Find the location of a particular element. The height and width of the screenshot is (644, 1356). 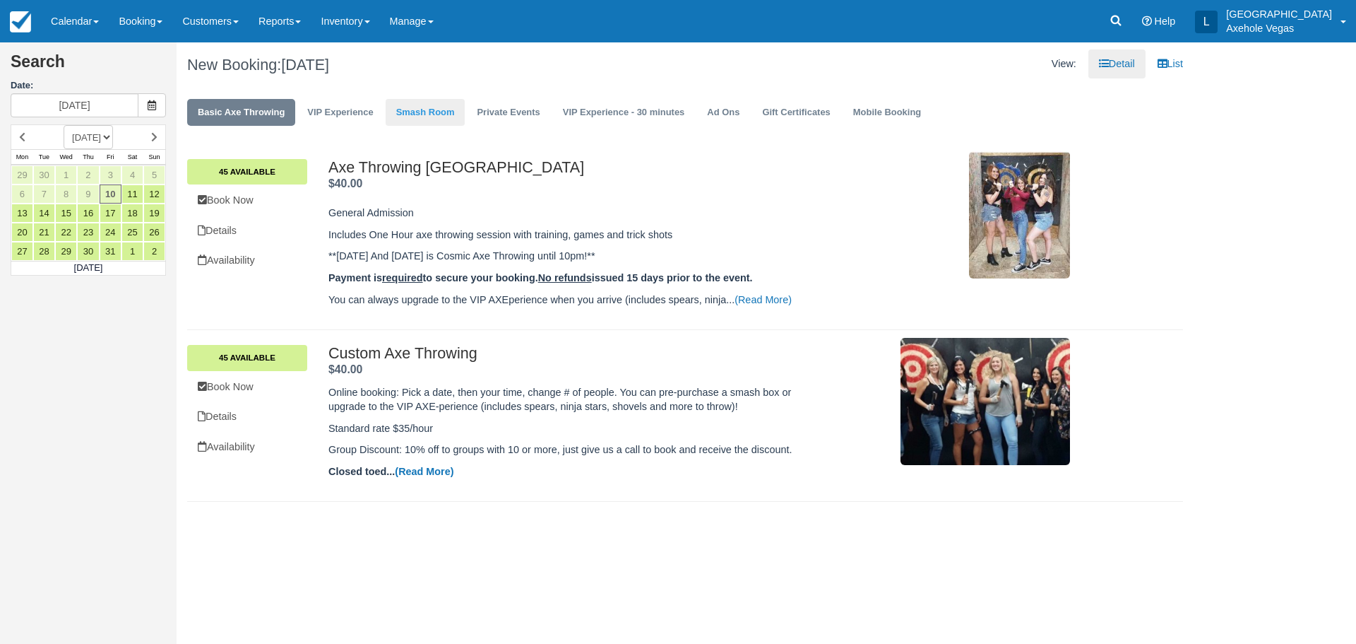

a: 7 is located at coordinates (44, 194).